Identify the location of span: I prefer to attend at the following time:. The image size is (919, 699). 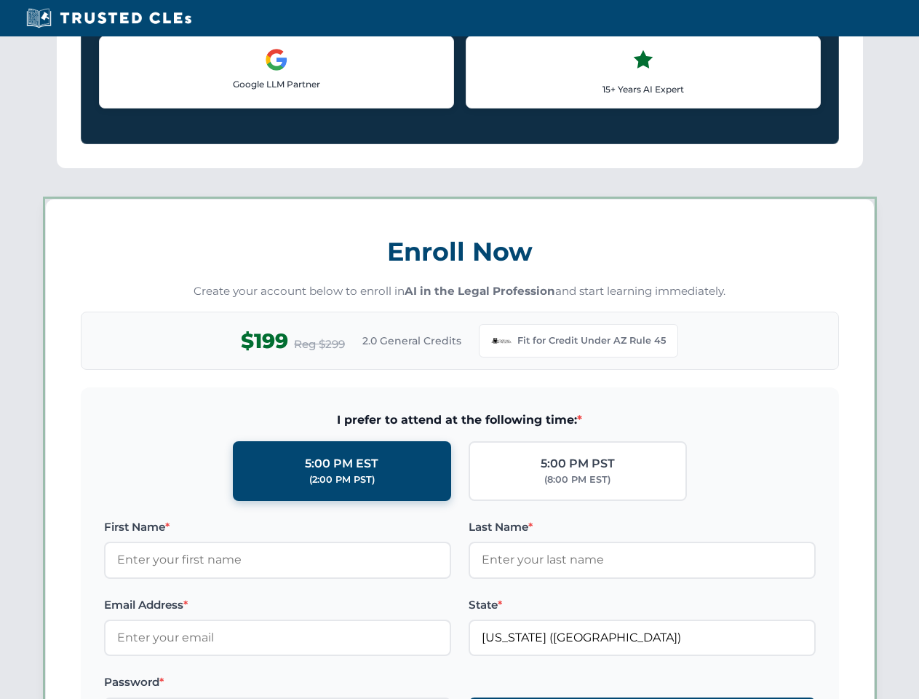
(460, 420).